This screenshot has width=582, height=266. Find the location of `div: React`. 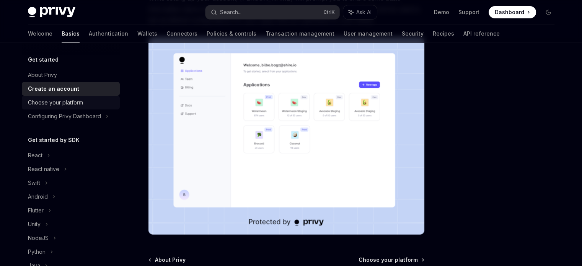

div: React is located at coordinates (35, 155).